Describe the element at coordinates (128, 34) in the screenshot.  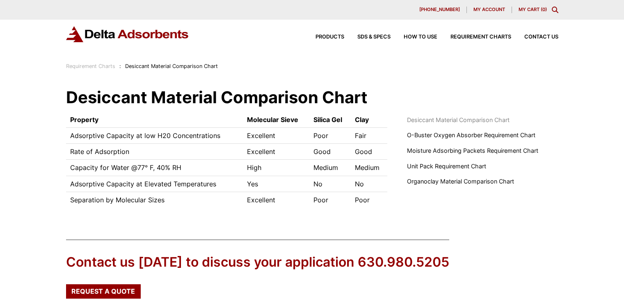
I see `a: Delta Adsorbents` at that location.